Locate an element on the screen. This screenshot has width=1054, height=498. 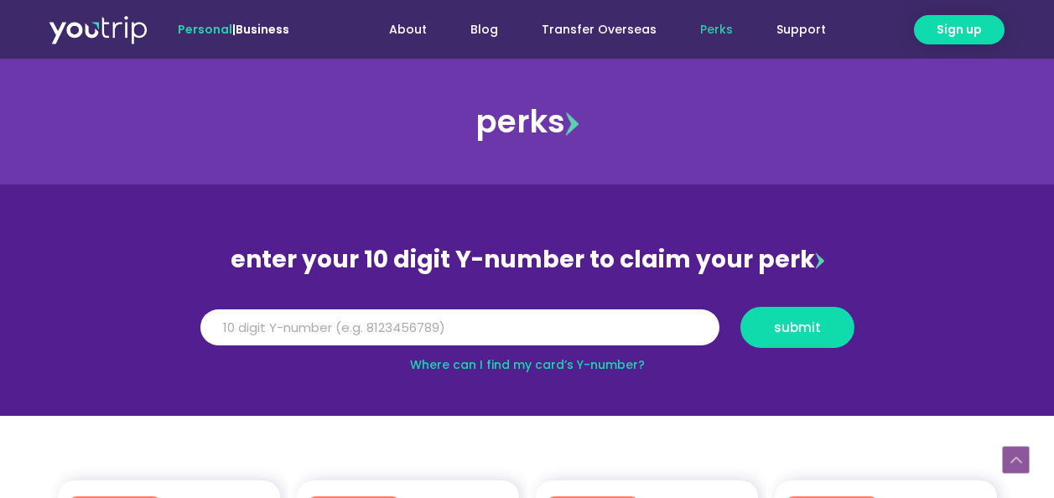
button: submit is located at coordinates (798, 327).